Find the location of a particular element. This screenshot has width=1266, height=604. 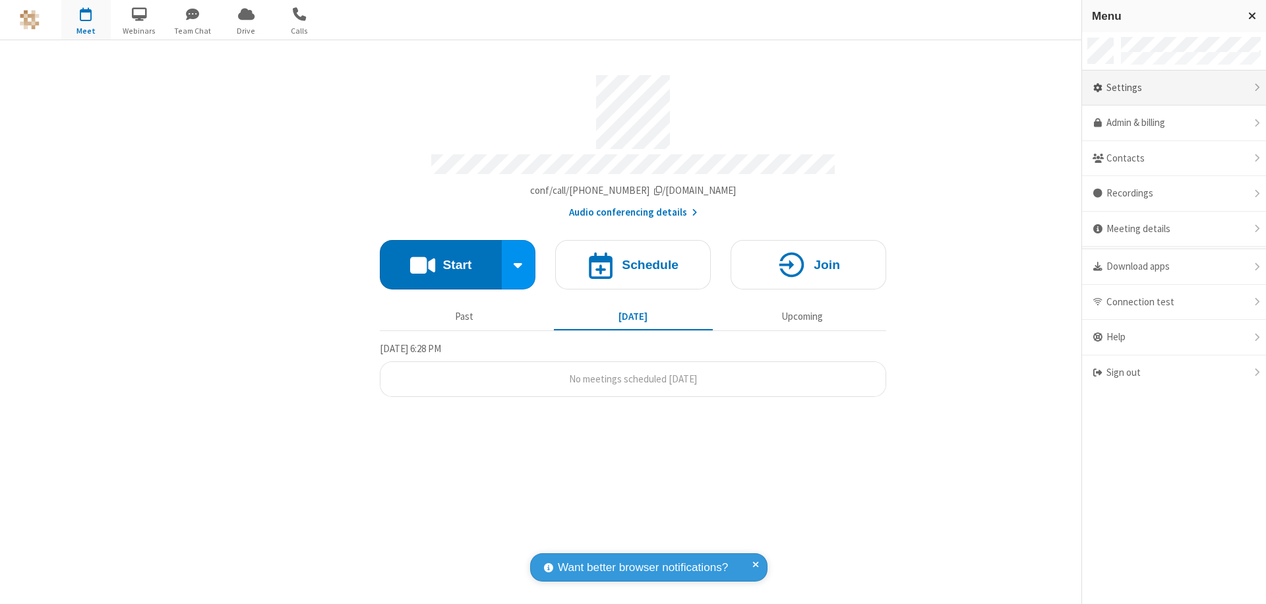

section: Account details is located at coordinates (633, 142).